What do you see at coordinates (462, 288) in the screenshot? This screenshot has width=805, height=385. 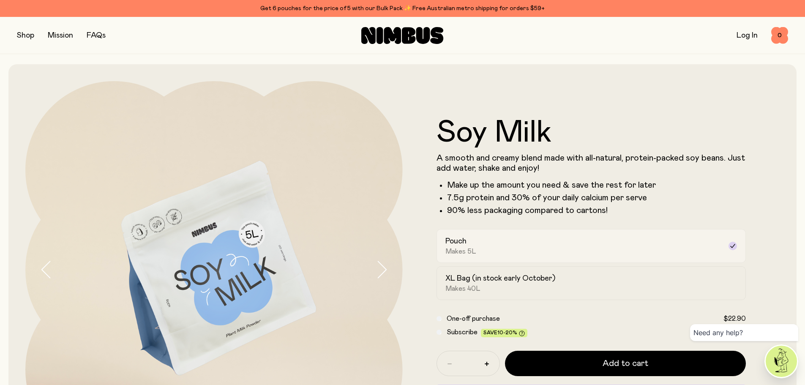 I see `span: Makes 40L` at bounding box center [462, 288].